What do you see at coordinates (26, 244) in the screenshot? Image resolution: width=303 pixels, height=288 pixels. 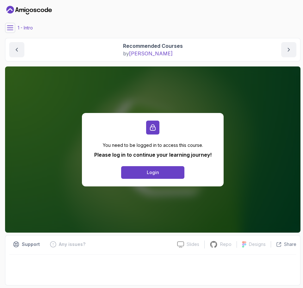 I see `button: Support button` at bounding box center [26, 244].